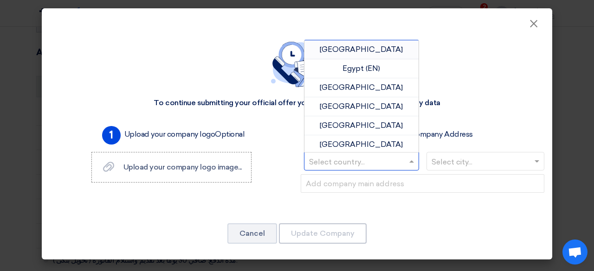 The image size is (594, 271). I want to click on div: To continue submitting your official offer you have to complete your company data, so click(296, 103).